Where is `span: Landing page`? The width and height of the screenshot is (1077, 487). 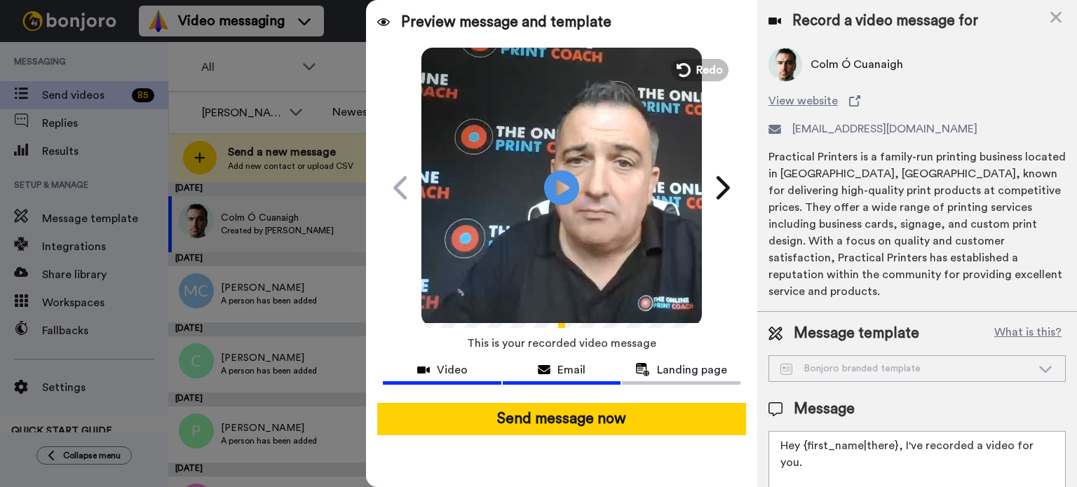
span: Landing page is located at coordinates (692, 370).